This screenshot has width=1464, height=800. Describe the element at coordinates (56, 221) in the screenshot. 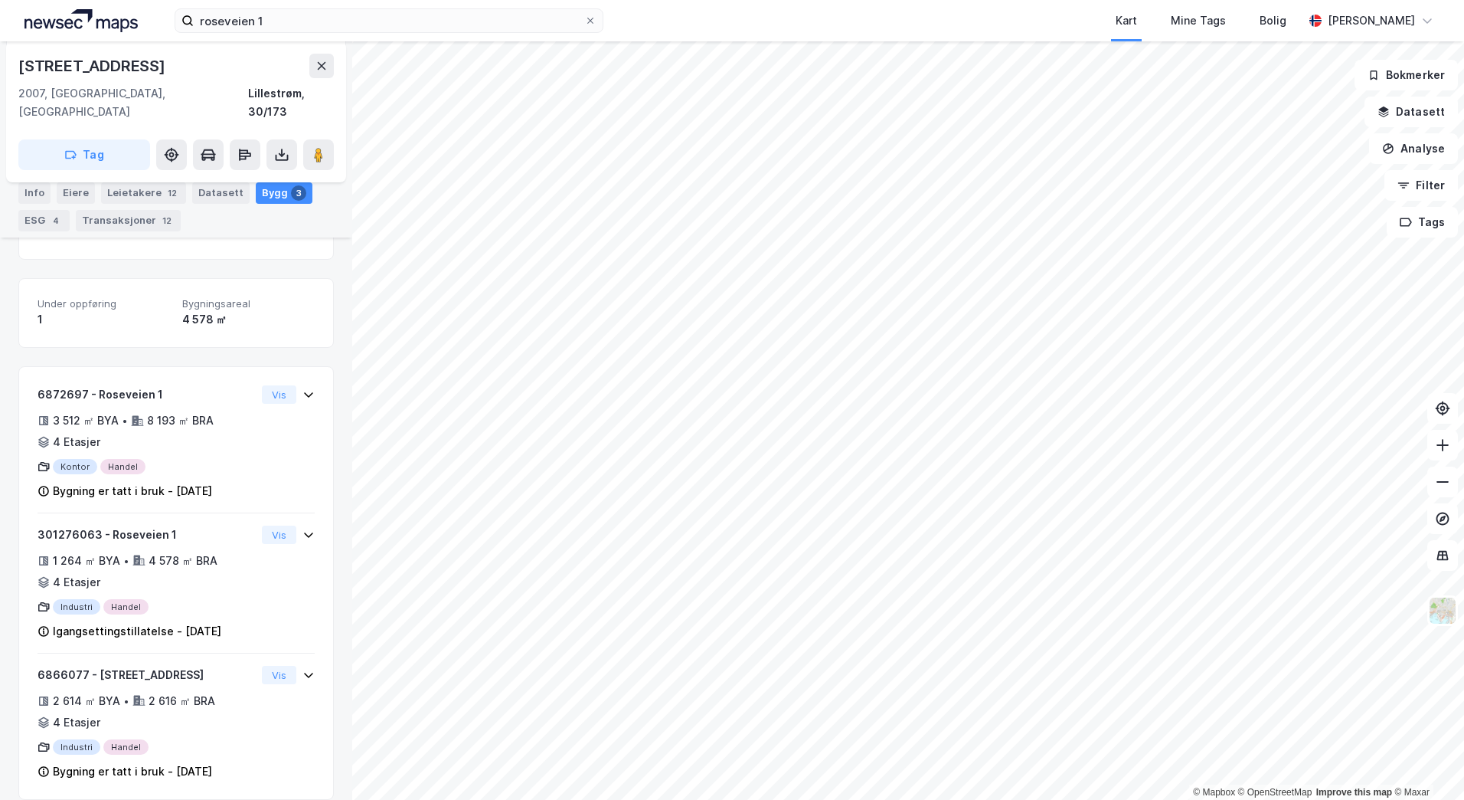

I see `div: 4` at that location.